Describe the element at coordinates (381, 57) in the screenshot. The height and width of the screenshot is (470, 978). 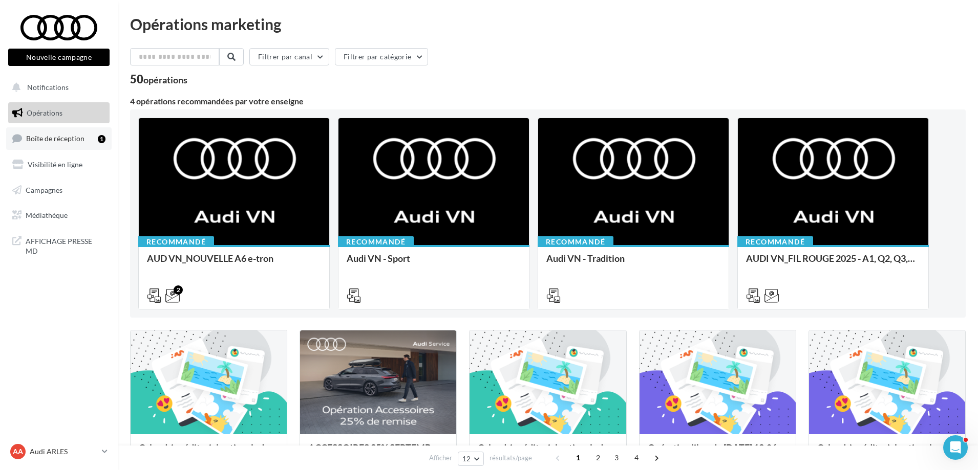
I see `button: Filtrer par catégorie` at that location.